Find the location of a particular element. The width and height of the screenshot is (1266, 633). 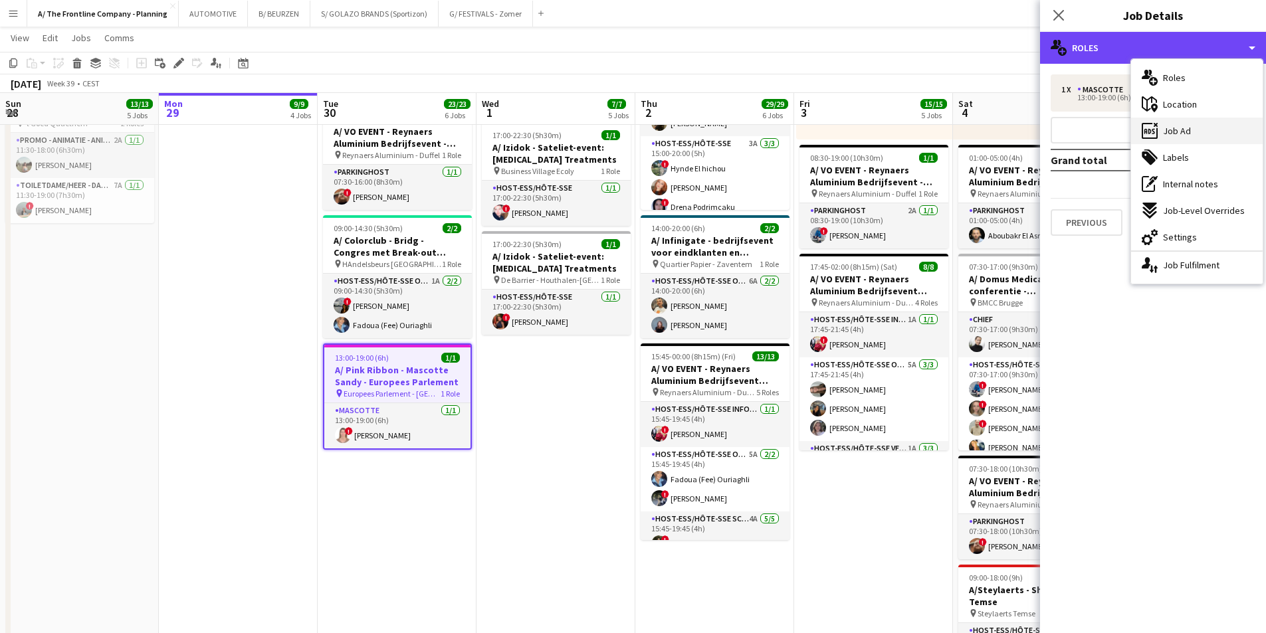

div: 17:45-02:00 (8h15m) (Sat)8/8A/ VO EVENT - Reynaers Aluminium Bedrijfsevent (02+03+05/10) Reynaers... is located at coordinates (874, 352).